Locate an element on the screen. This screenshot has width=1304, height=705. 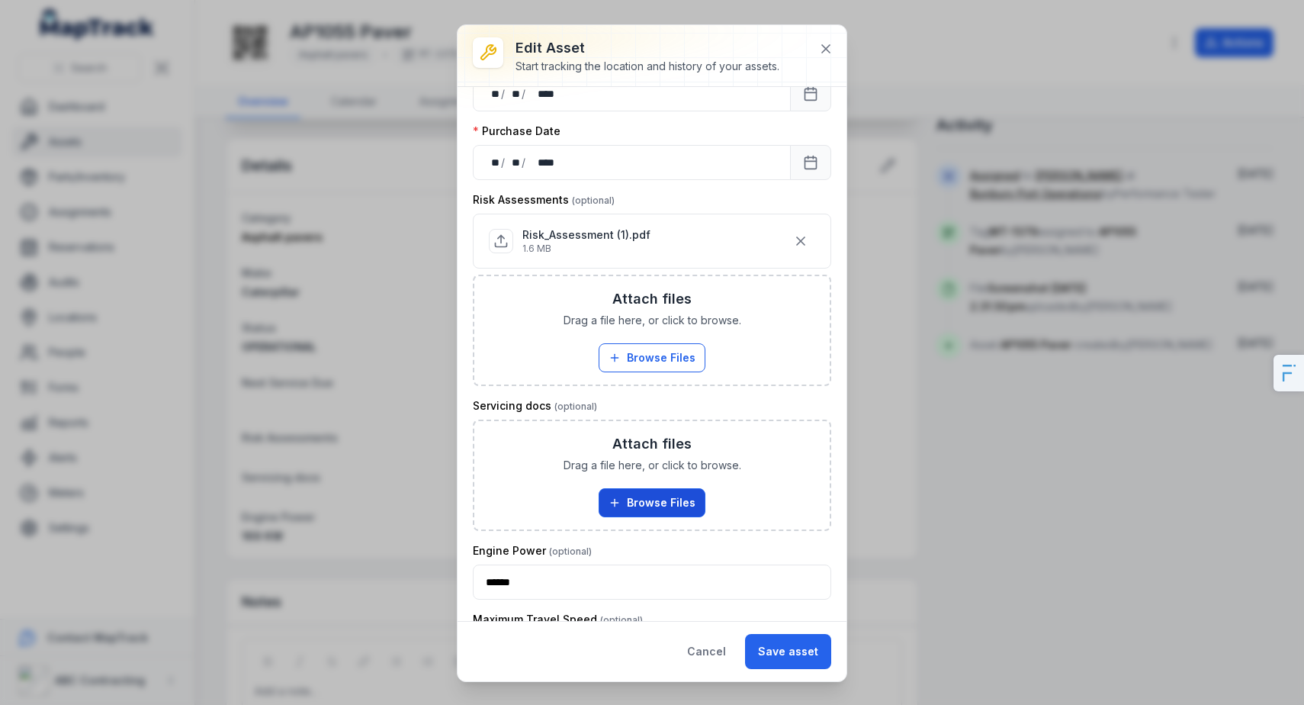
h3: Edit asset is located at coordinates (647, 48).